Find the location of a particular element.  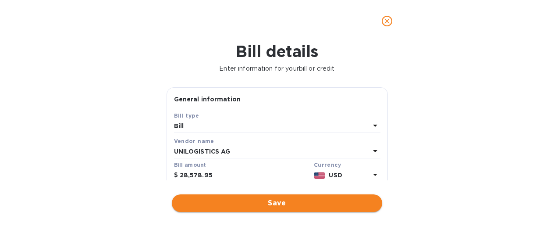

button: Save is located at coordinates (277, 203).